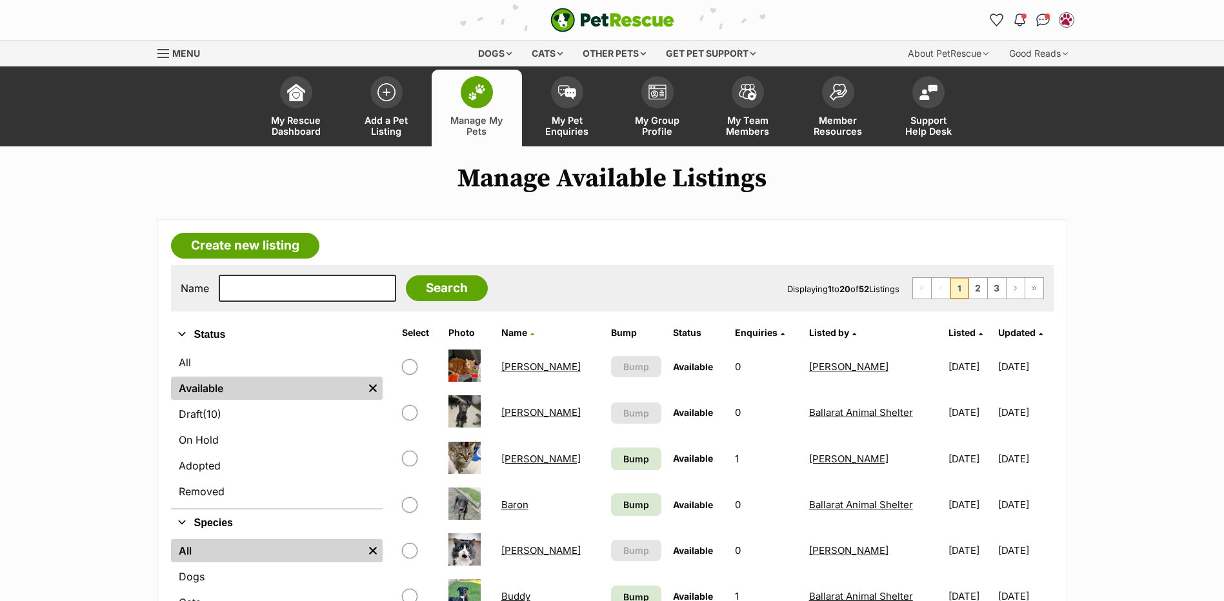  I want to click on div: Dogs, so click(495, 54).